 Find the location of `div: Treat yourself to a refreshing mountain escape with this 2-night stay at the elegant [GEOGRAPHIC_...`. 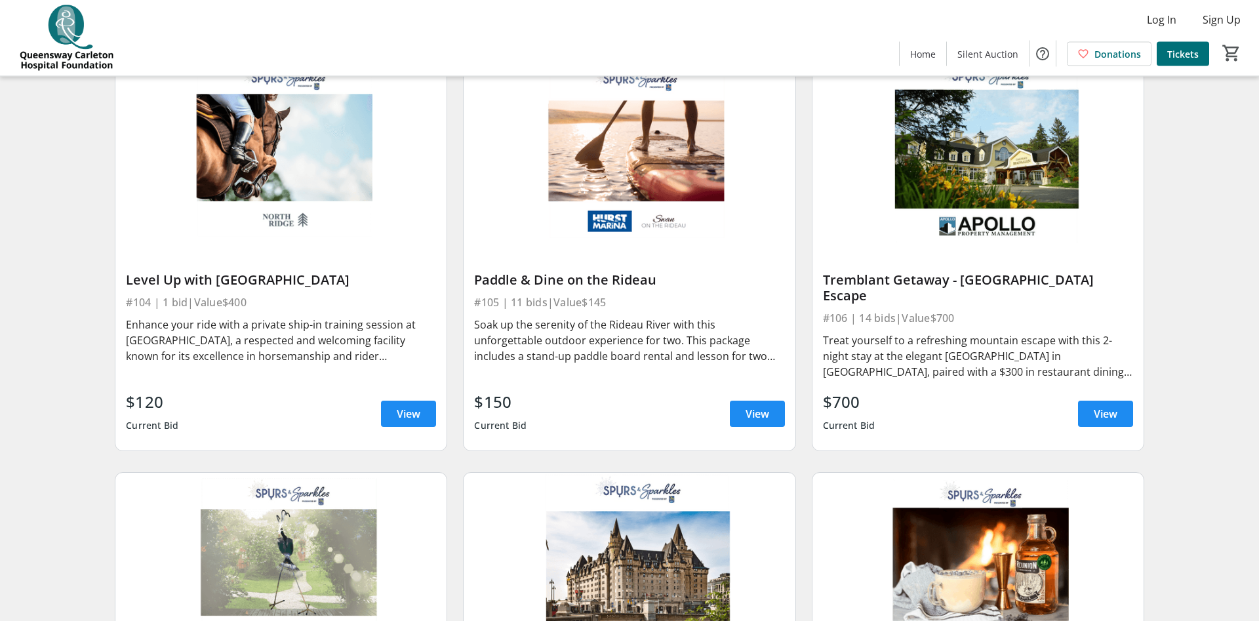

div: Treat yourself to a refreshing mountain escape with this 2-night stay at the elegant [GEOGRAPHIC_... is located at coordinates (978, 356).